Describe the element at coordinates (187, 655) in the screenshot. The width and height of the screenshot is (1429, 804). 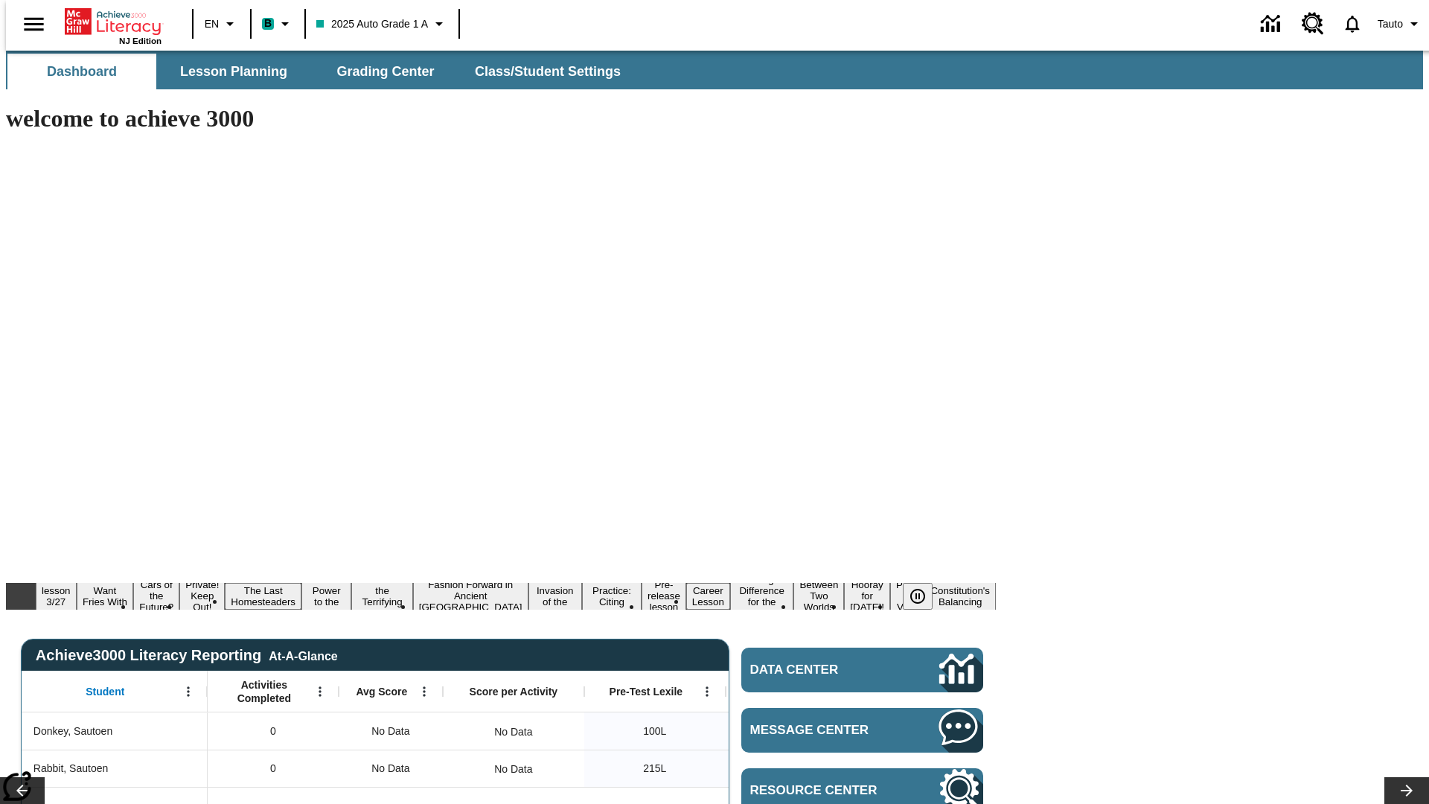
I see `span: Achieve3000 Literacy Reporting` at that location.